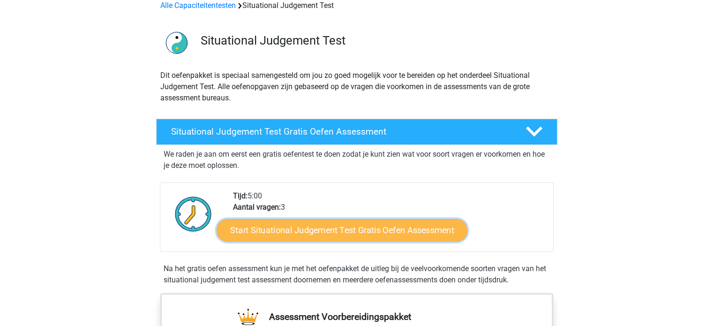  What do you see at coordinates (389, 221) in the screenshot?
I see `div: 5:00 3` at bounding box center [389, 221].